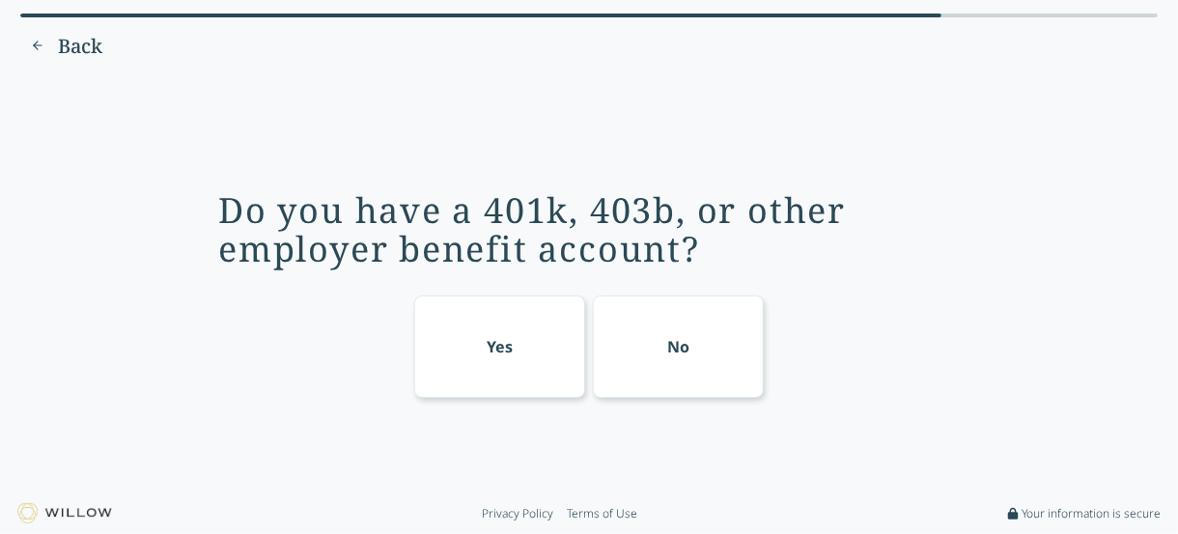 This screenshot has width=1178, height=534. I want to click on div: Yes, so click(499, 347).